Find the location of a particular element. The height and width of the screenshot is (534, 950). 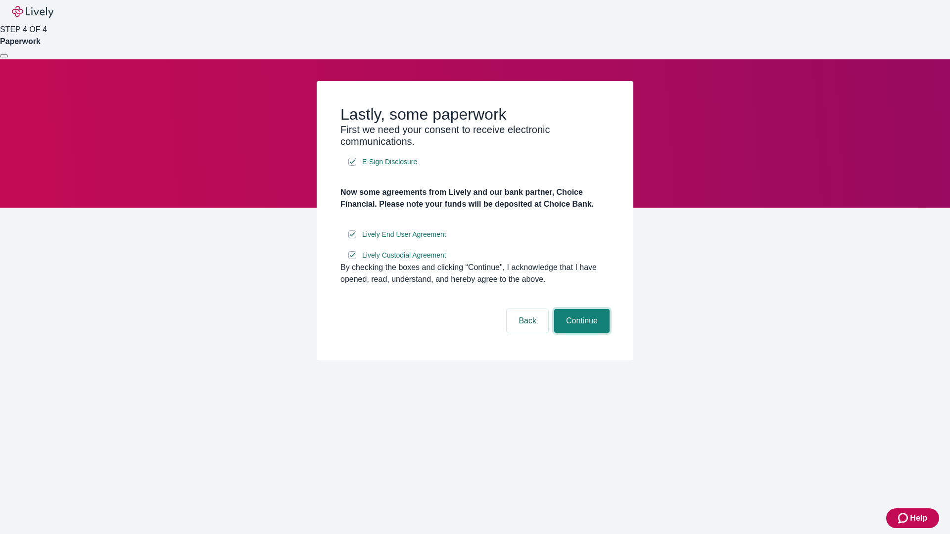

span: Help is located at coordinates (918, 519).